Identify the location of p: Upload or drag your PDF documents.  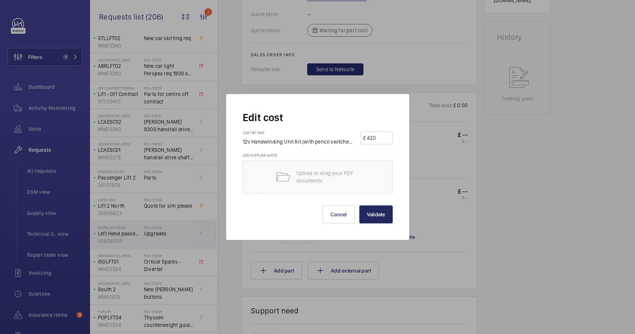
(328, 177).